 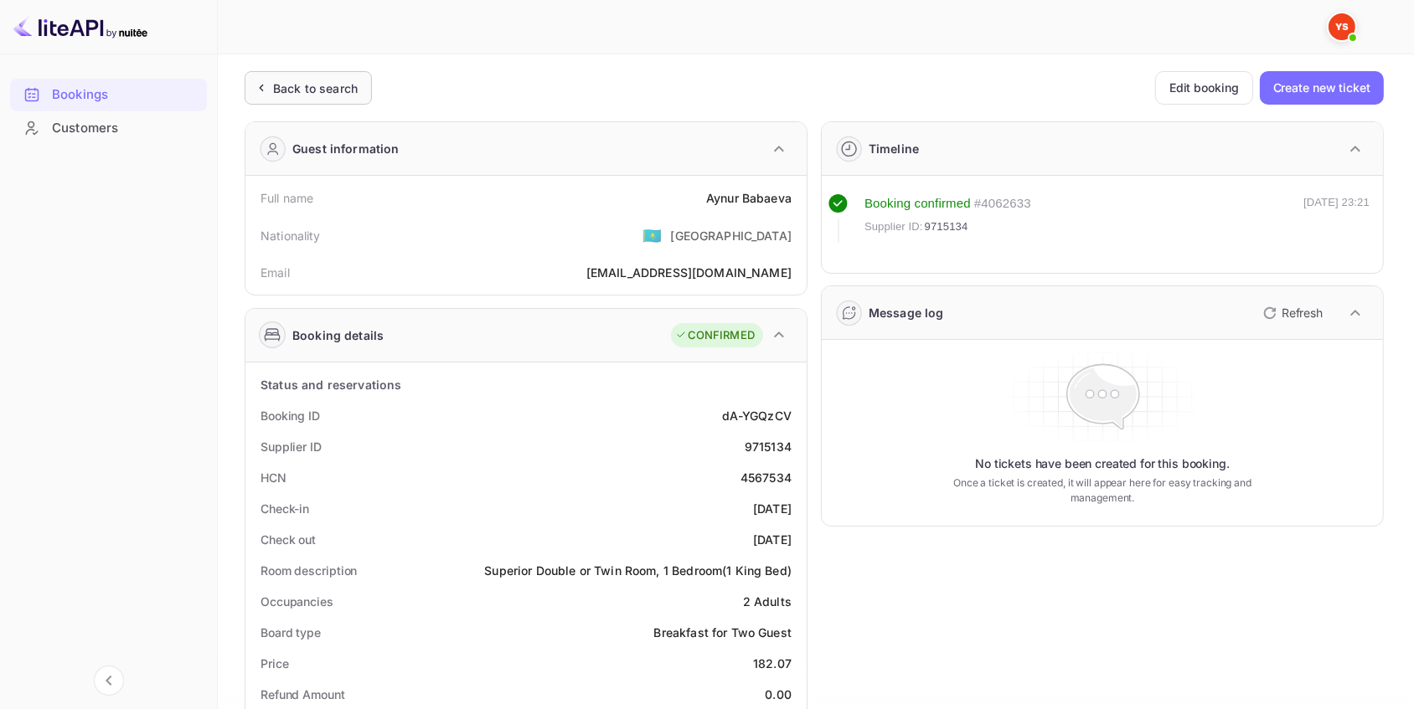 What do you see at coordinates (297, 601) in the screenshot?
I see `div: Occupancies` at bounding box center [297, 601].